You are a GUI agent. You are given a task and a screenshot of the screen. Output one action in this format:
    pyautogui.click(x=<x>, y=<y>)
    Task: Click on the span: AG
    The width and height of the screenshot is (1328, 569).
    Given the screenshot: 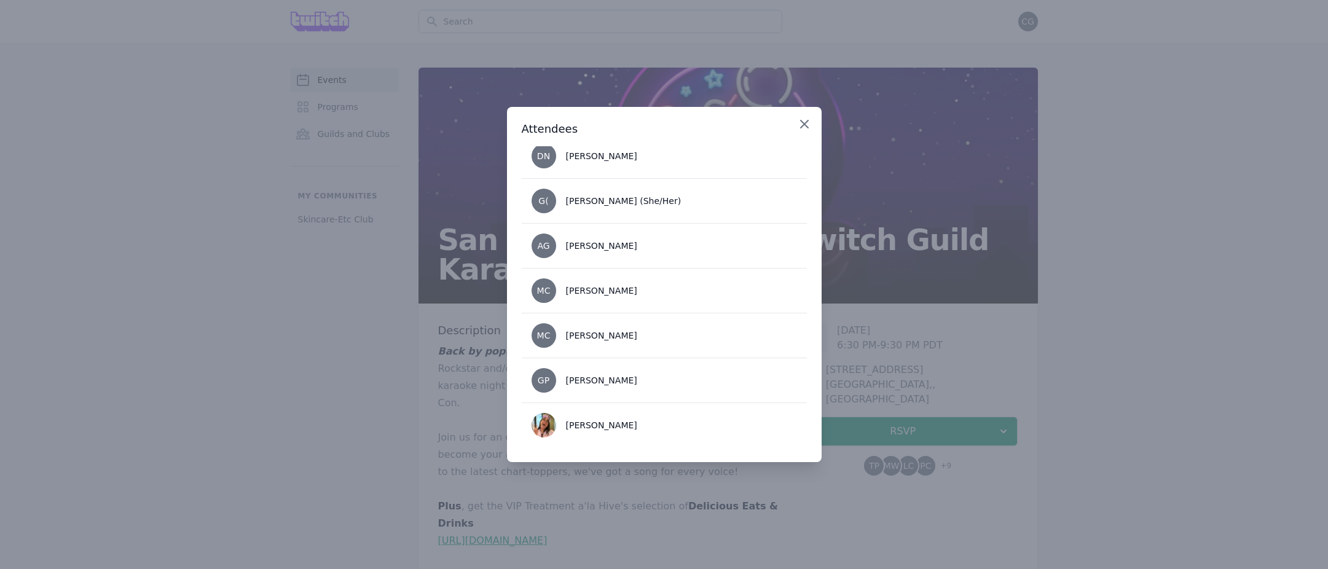 What is the action you would take?
    pyautogui.click(x=543, y=246)
    